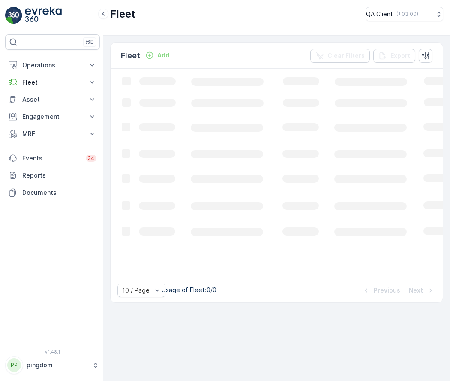  I want to click on button: Next, so click(422, 290).